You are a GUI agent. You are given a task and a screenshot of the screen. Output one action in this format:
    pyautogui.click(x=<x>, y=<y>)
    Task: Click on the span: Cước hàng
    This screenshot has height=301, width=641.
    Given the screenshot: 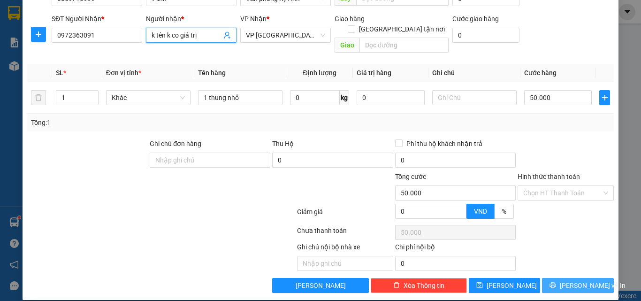 What is the action you would take?
    pyautogui.click(x=540, y=73)
    